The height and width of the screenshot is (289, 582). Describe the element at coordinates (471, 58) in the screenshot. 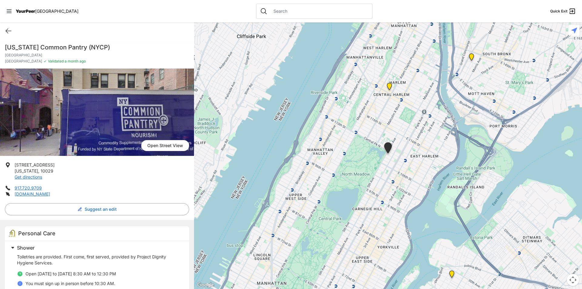

I see `div: Harm Reduction Center` at that location.